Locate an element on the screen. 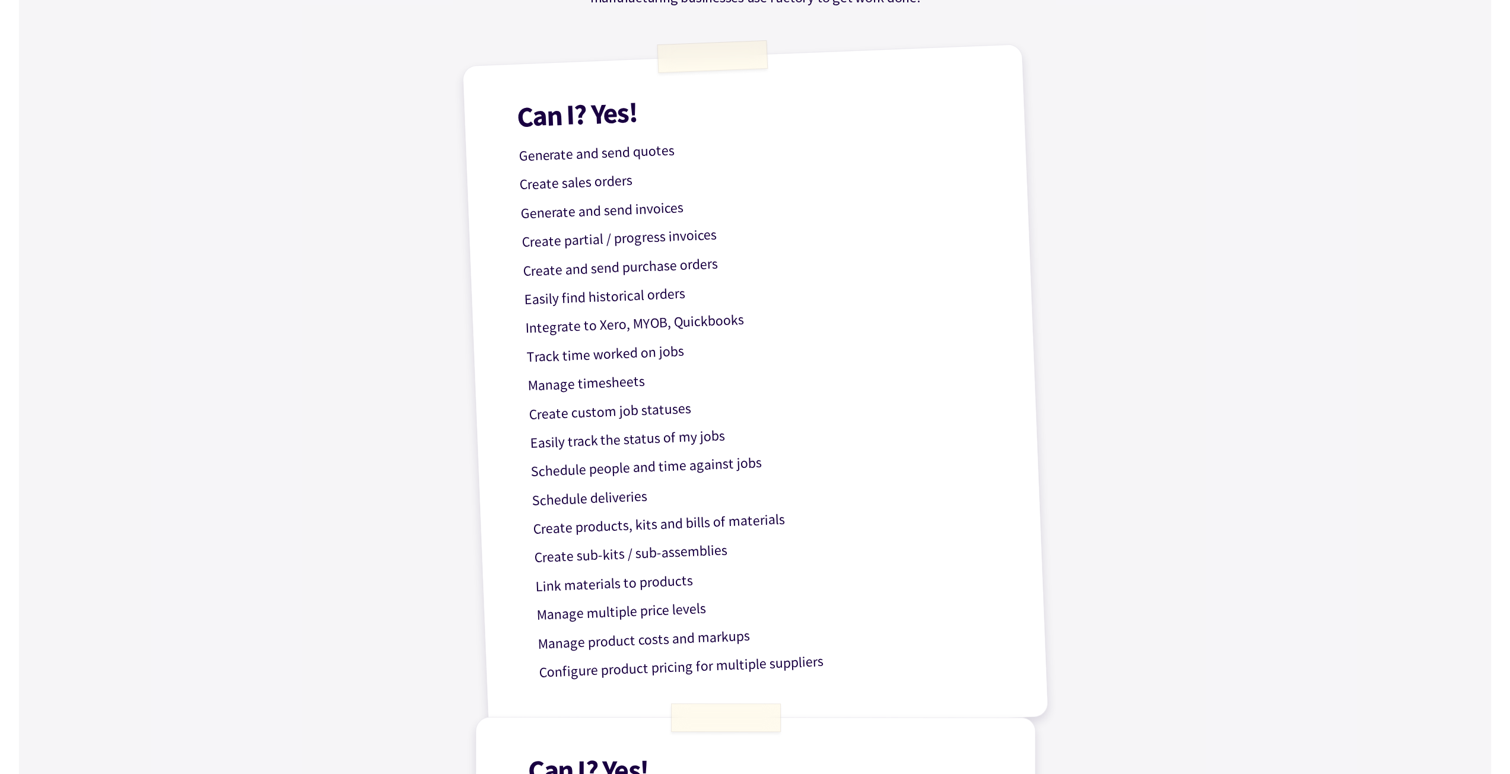 This screenshot has width=1510, height=774. p: Schedule deliveries is located at coordinates (768, 491).